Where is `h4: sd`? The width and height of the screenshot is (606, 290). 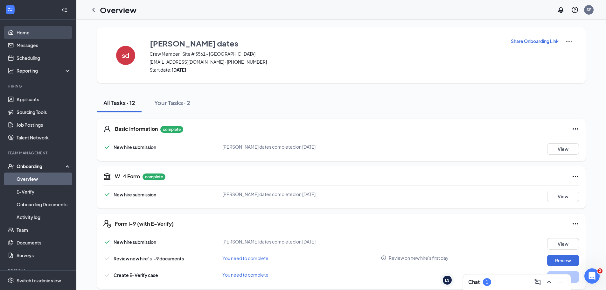 h4: sd is located at coordinates (125, 55).